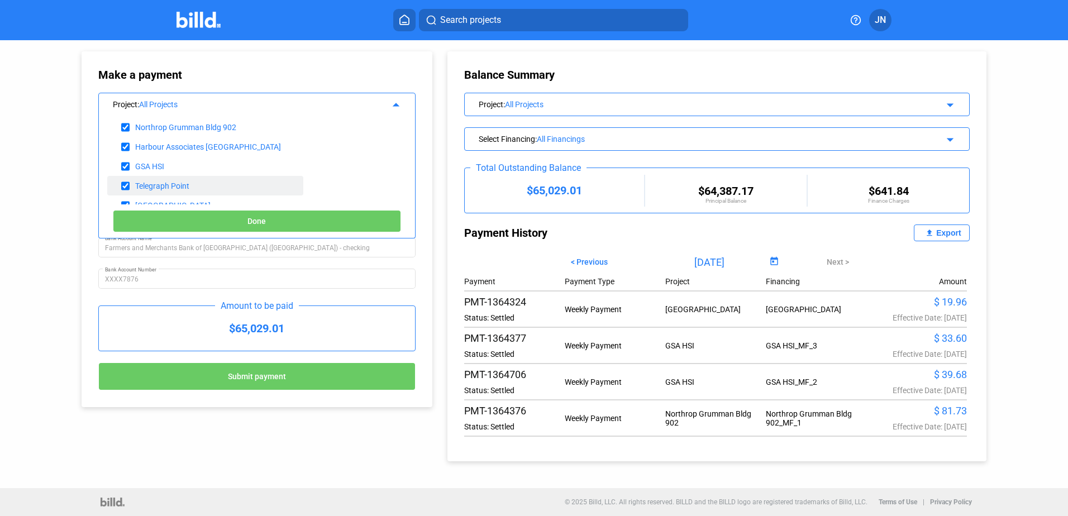  What do you see at coordinates (615, 281) in the screenshot?
I see `div: Payment Type` at bounding box center [615, 281].